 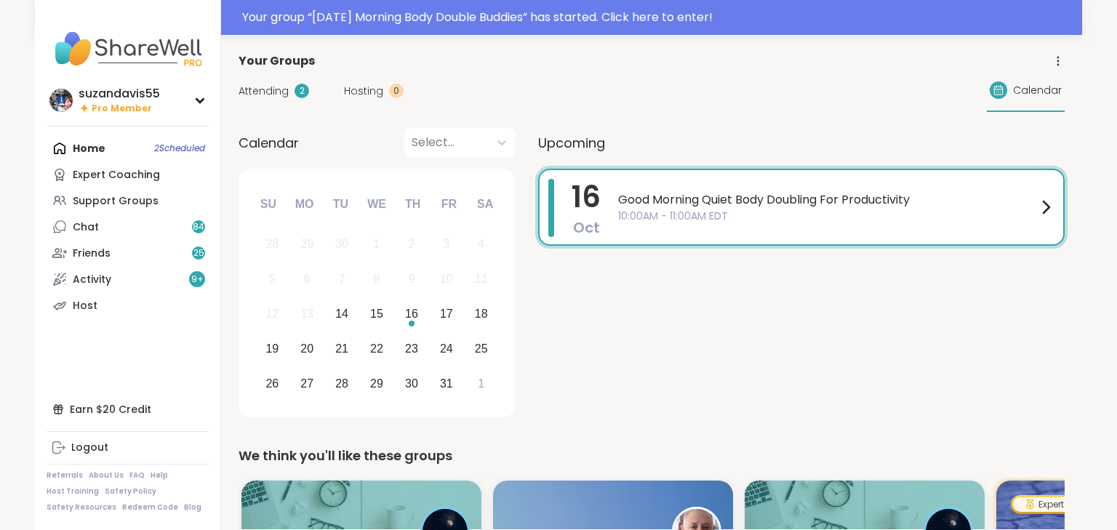 I want to click on div: Sa, so click(x=485, y=204).